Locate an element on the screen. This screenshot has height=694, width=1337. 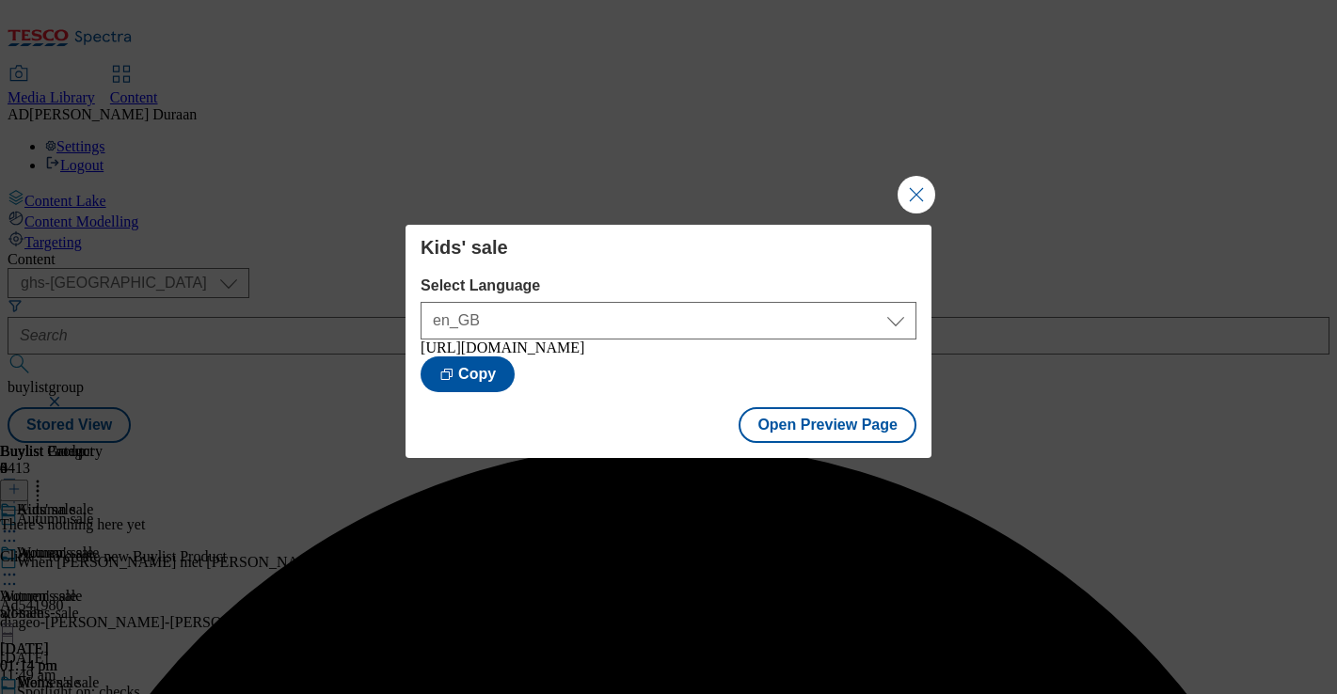
h4: Kids' sale is located at coordinates (668, 247).